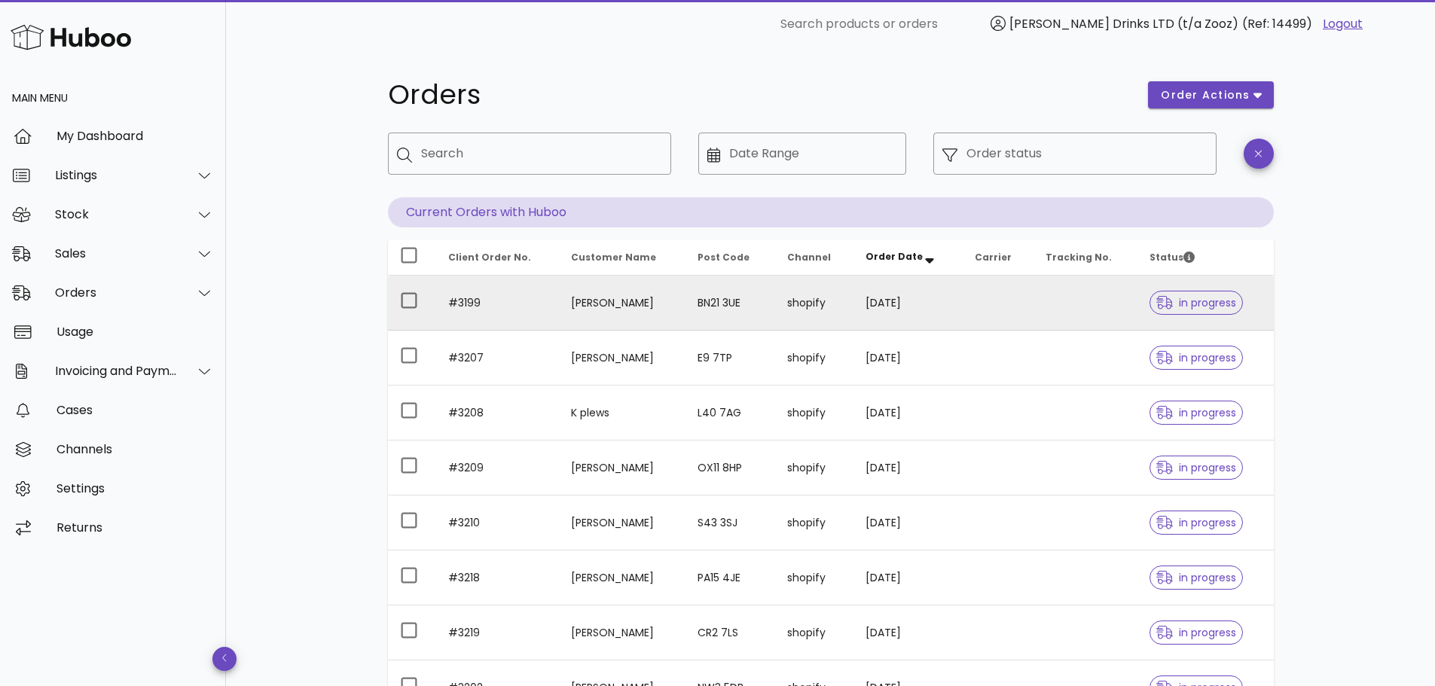 The height and width of the screenshot is (686, 1435). What do you see at coordinates (135, 488) in the screenshot?
I see `div: Settings` at bounding box center [135, 488].